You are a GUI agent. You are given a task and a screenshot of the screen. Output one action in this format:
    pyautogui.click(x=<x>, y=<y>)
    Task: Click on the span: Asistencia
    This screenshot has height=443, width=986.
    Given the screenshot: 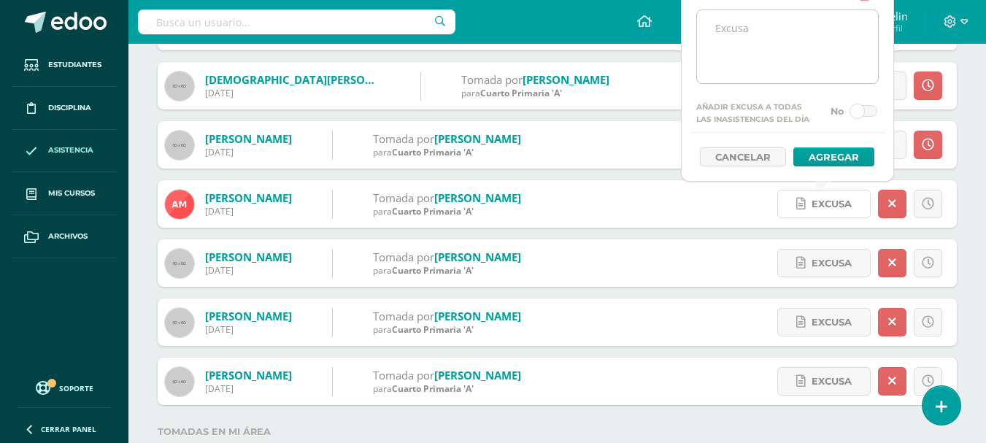 What is the action you would take?
    pyautogui.click(x=71, y=150)
    